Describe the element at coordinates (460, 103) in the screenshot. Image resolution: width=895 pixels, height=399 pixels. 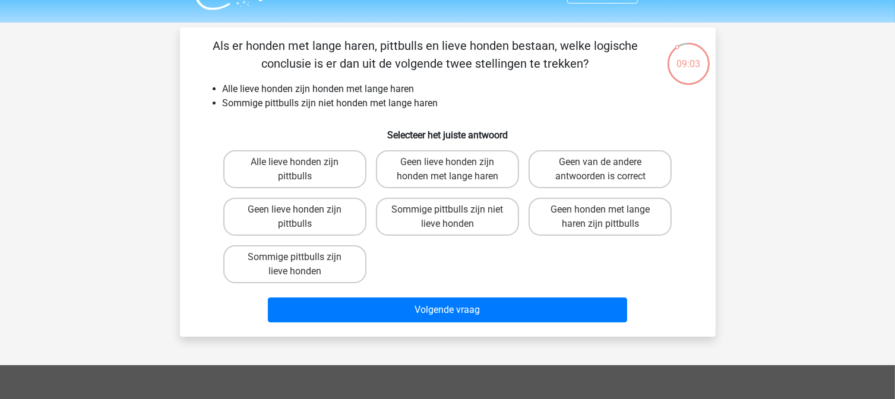
I see `li: Sommige pittbulls zijn niet honden met lange haren` at that location.